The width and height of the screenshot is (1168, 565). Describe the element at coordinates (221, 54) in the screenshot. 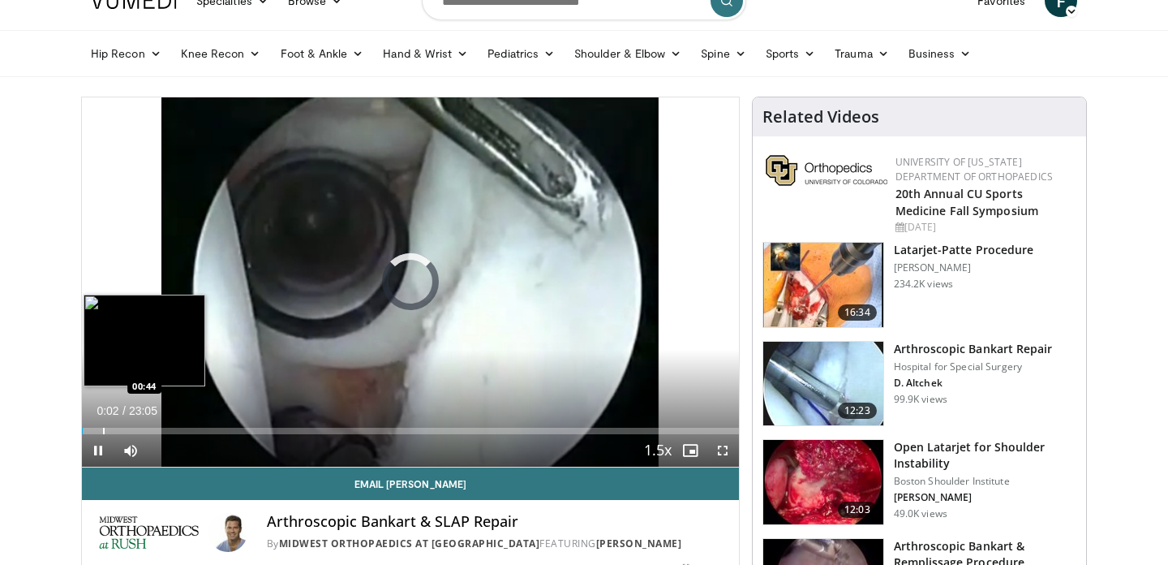

I see `a: Knee Recon` at that location.